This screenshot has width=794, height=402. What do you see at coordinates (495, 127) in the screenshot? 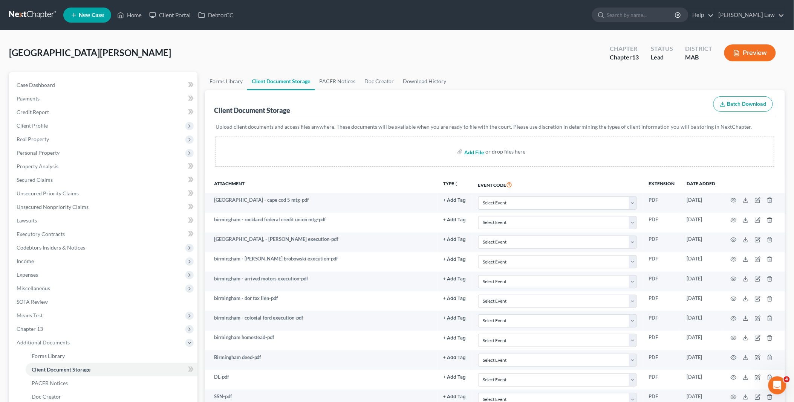
I see `p: Upload client documents and access files anywhere. These documents will be available when you are...` at bounding box center [495, 127].